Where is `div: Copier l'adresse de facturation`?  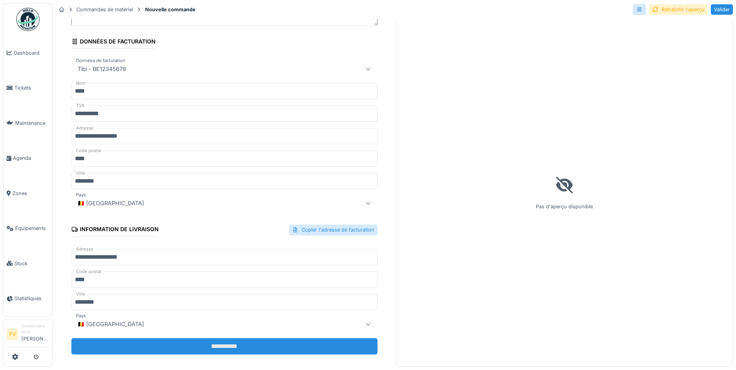 div: Copier l'adresse de facturation is located at coordinates (333, 230).